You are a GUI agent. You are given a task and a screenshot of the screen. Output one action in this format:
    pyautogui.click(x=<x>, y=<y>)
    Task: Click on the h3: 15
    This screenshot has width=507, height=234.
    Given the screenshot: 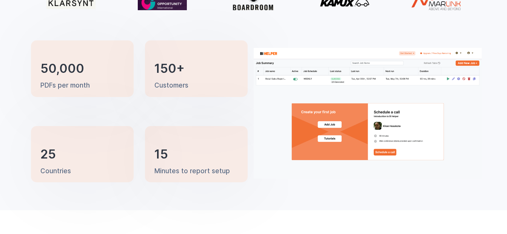 What is the action you would take?
    pyautogui.click(x=161, y=154)
    